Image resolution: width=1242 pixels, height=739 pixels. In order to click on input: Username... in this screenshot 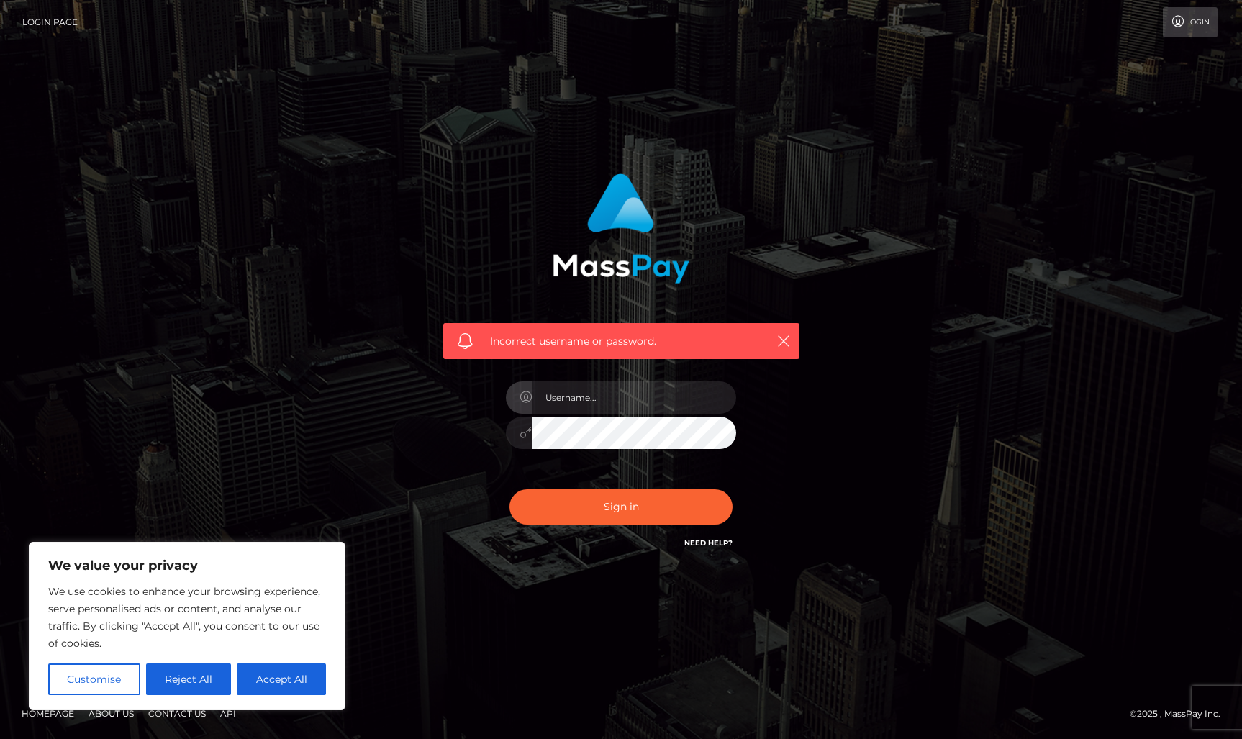, I will do `click(634, 397)`.